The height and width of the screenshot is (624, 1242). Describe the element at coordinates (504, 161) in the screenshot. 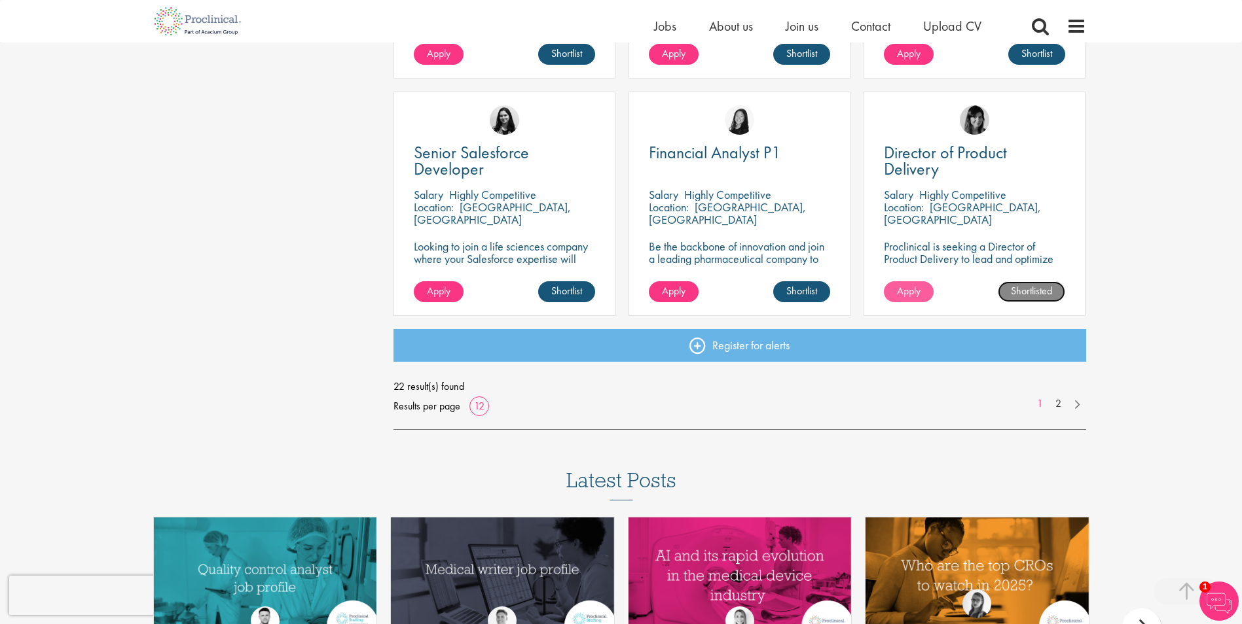

I see `a: Senior Salesforce Developer` at that location.